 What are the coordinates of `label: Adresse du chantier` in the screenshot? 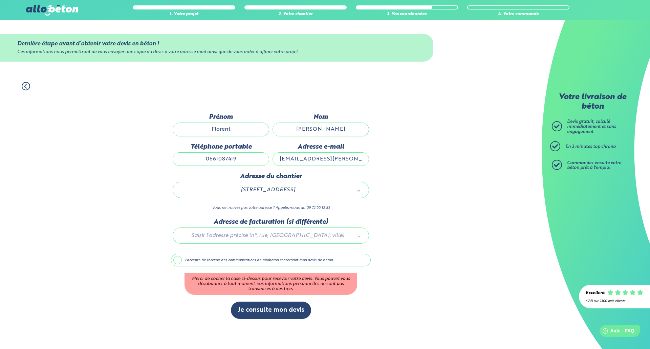 It's located at (271, 176).